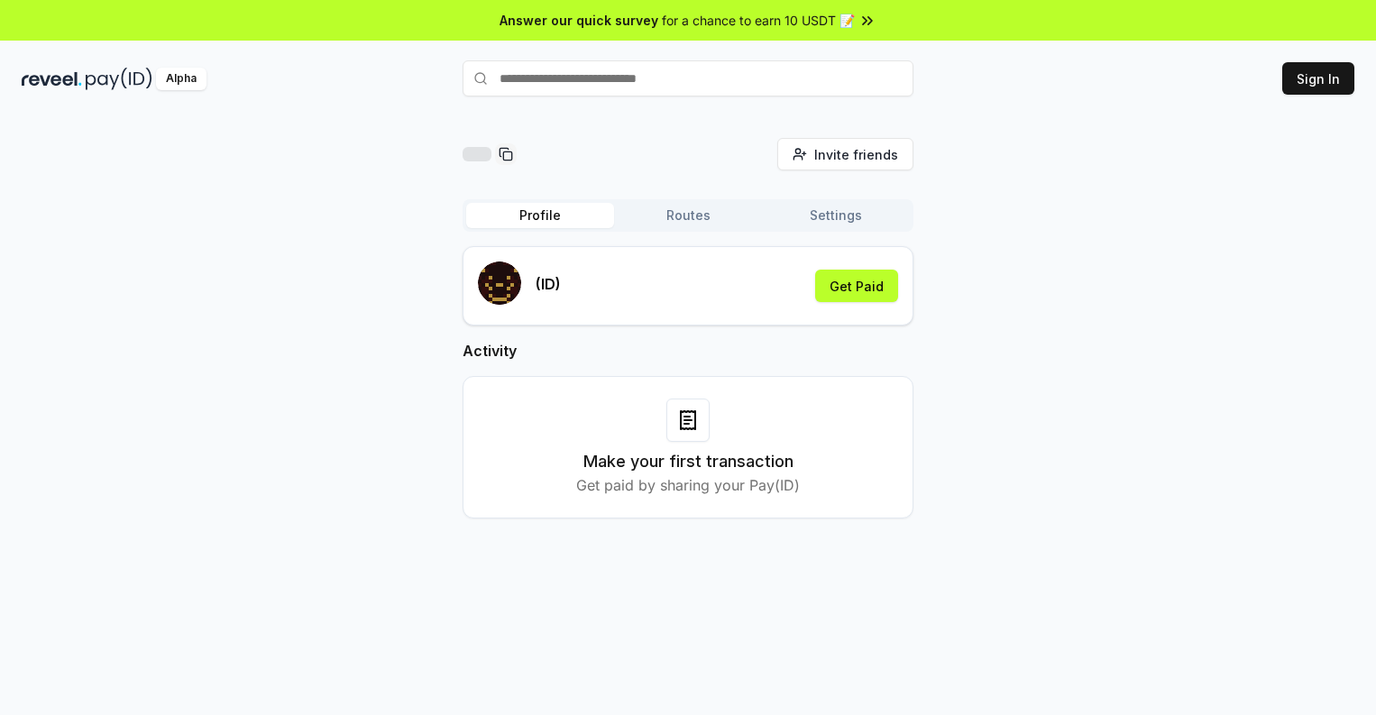  I want to click on span: Answer our quick survey, so click(579, 20).